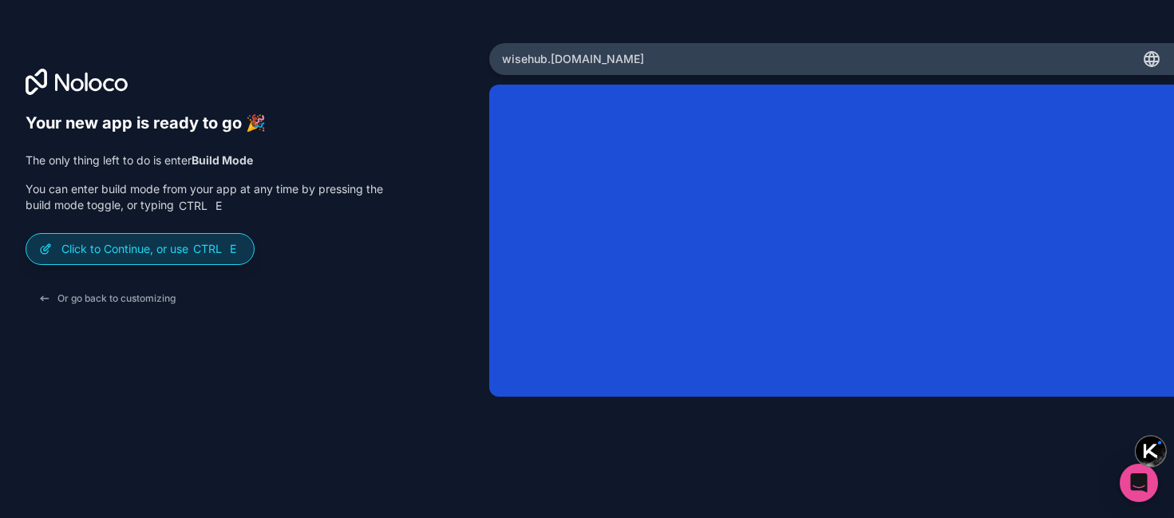  What do you see at coordinates (107, 299) in the screenshot?
I see `button: Or go back to customizing` at bounding box center [107, 299].